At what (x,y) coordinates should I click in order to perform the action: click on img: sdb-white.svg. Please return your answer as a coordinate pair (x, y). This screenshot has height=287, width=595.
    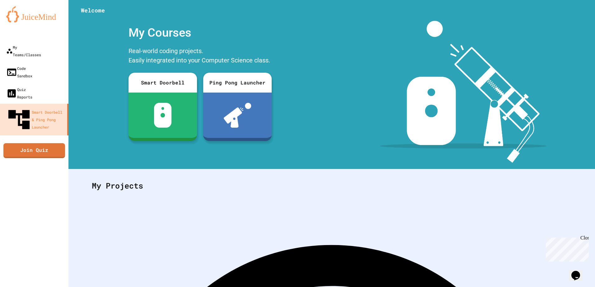
    Looking at the image, I should click on (163, 115).